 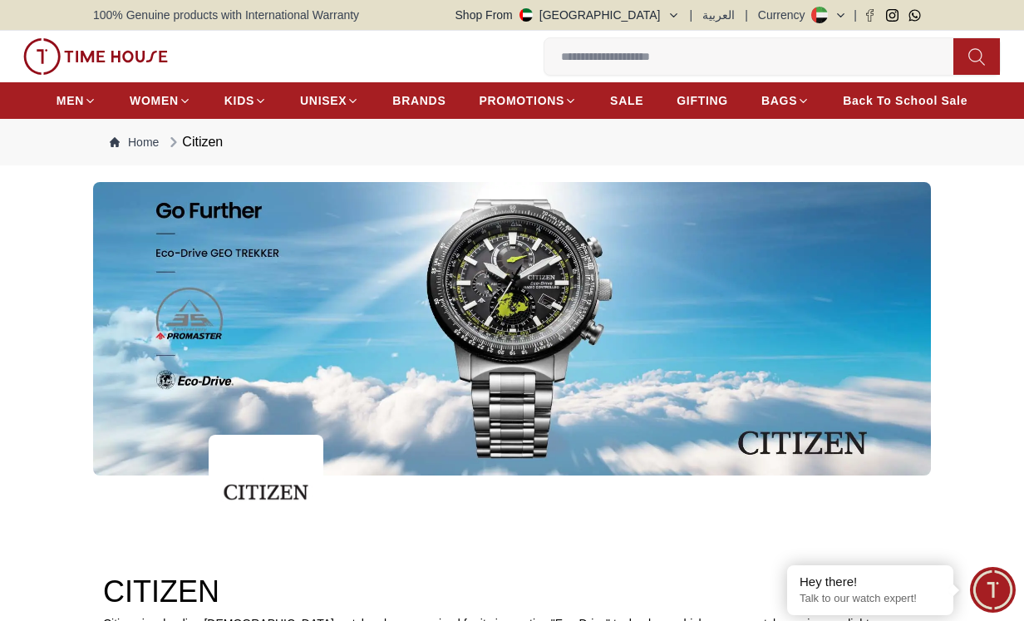 What do you see at coordinates (521, 101) in the screenshot?
I see `span: PROMOTIONS` at bounding box center [521, 101].